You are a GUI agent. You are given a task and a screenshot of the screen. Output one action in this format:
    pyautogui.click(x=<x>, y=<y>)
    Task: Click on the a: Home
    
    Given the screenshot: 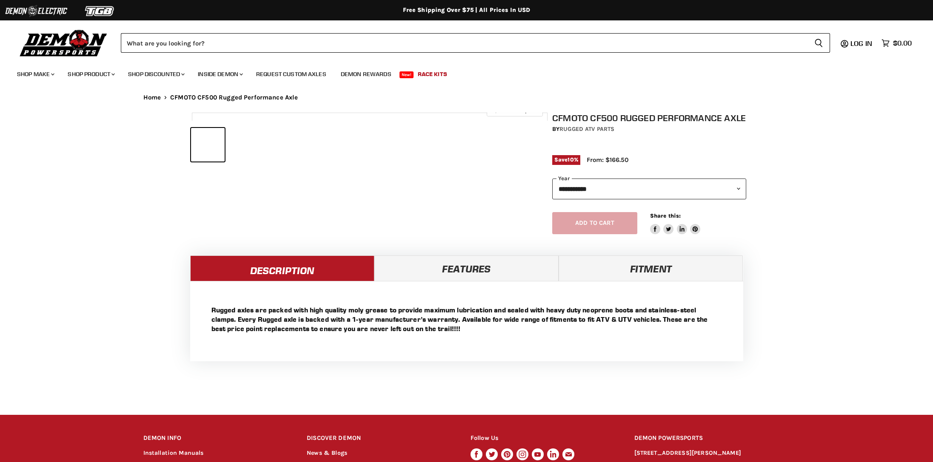 What is the action you would take?
    pyautogui.click(x=152, y=97)
    